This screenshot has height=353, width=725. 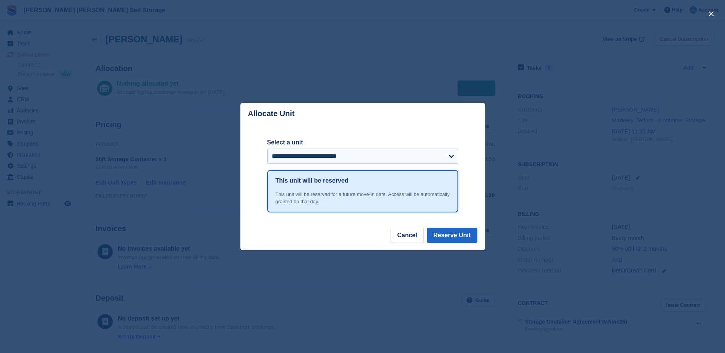 I want to click on p: Allocate Unit, so click(x=271, y=114).